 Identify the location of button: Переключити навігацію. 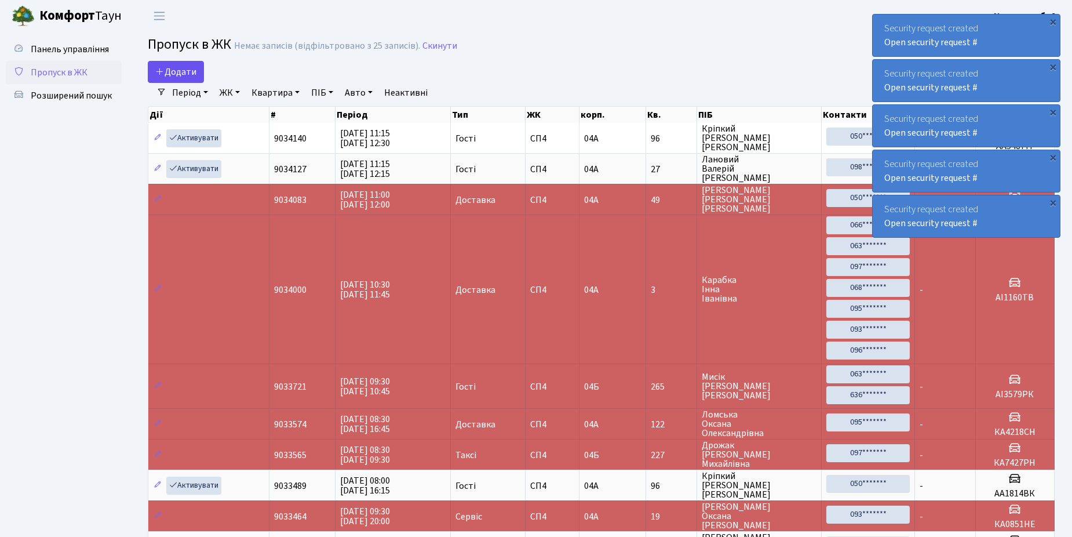
(159, 16).